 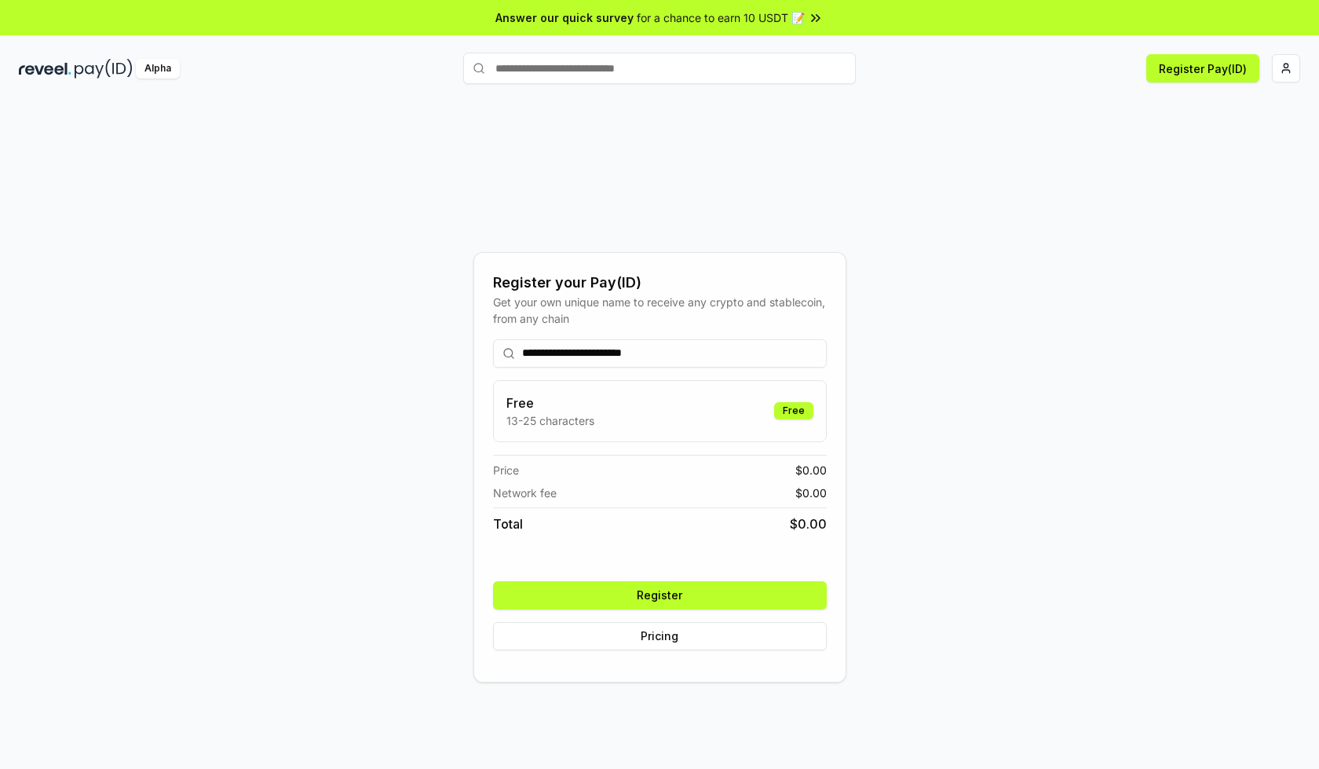 I want to click on button: Pricing, so click(x=659, y=636).